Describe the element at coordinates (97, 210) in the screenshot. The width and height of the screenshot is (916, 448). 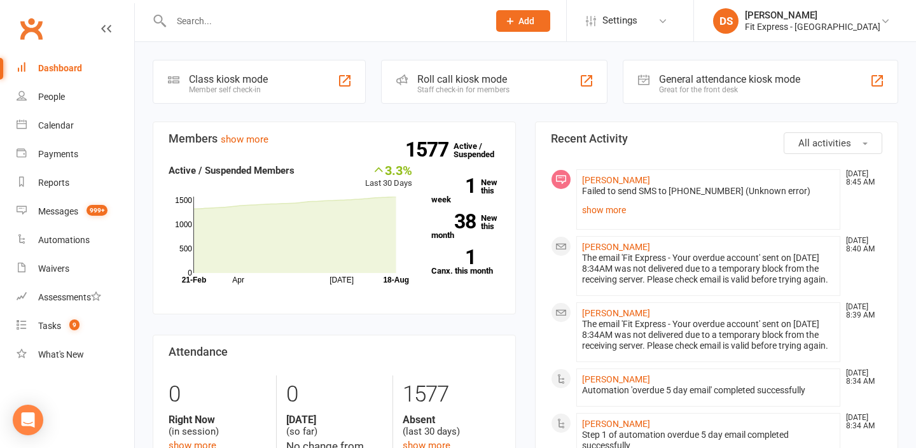
I see `span: 999+` at that location.